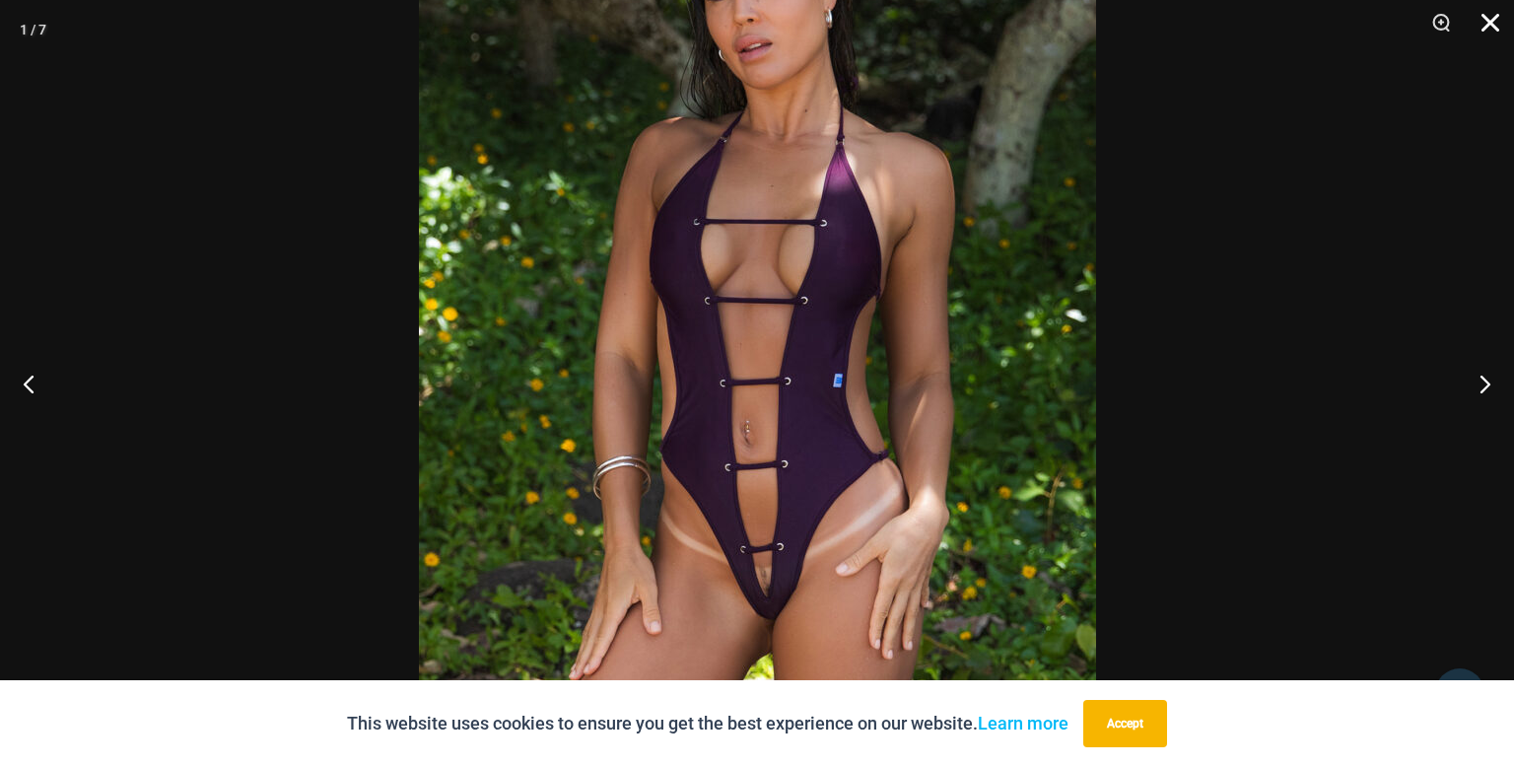  I want to click on button: Next, so click(1476, 383).